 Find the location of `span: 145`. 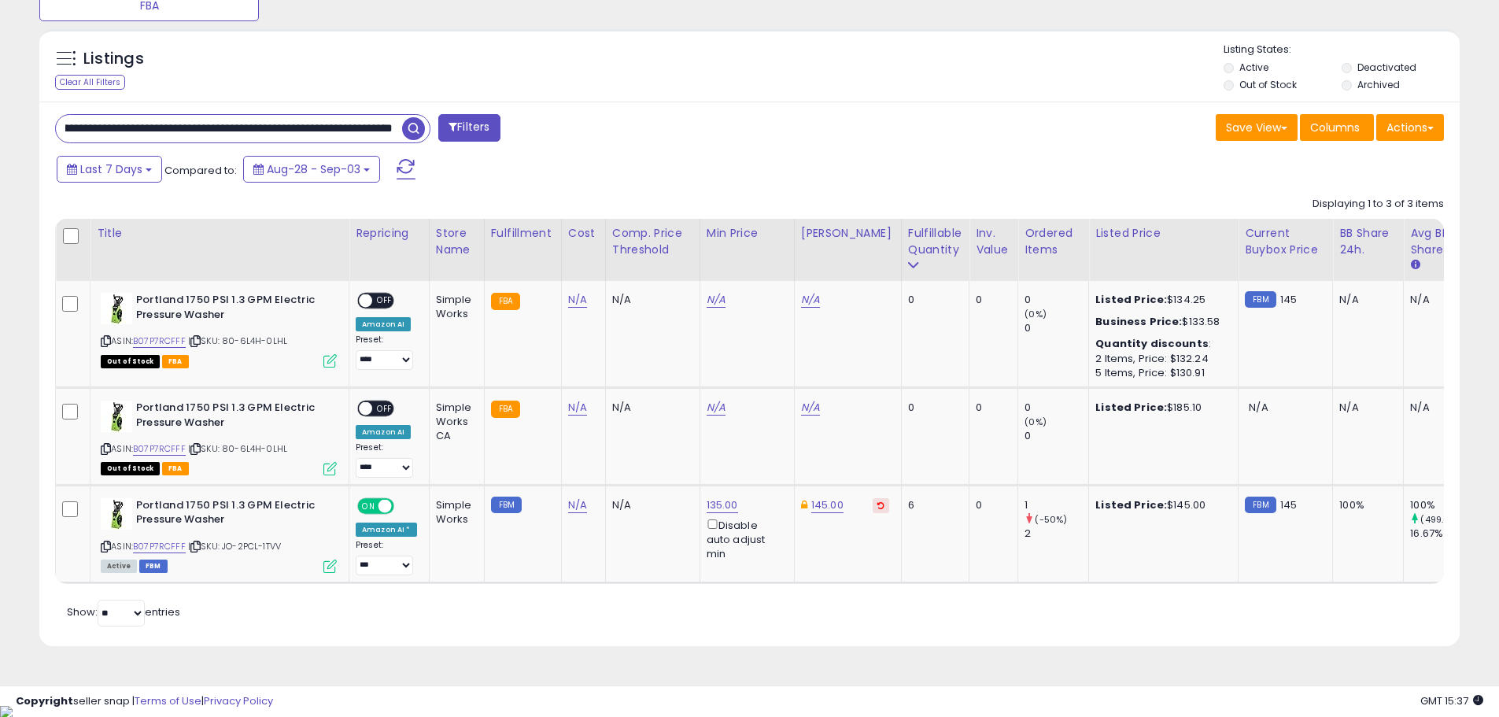

span: 145 is located at coordinates (1288, 299).